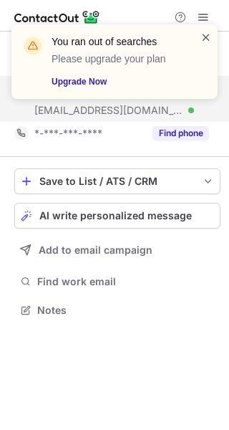 Image resolution: width=229 pixels, height=430 pixels. What do you see at coordinates (33, 46) in the screenshot?
I see `img: warning` at bounding box center [33, 46].